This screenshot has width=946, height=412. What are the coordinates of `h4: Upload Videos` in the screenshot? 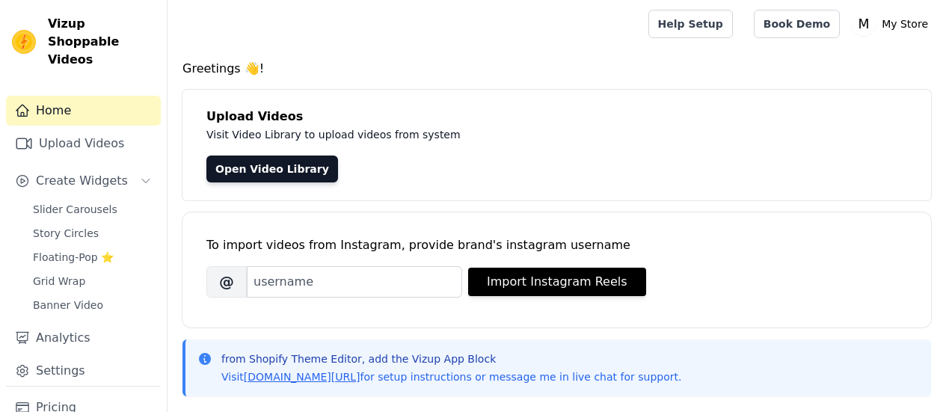 It's located at (556, 117).